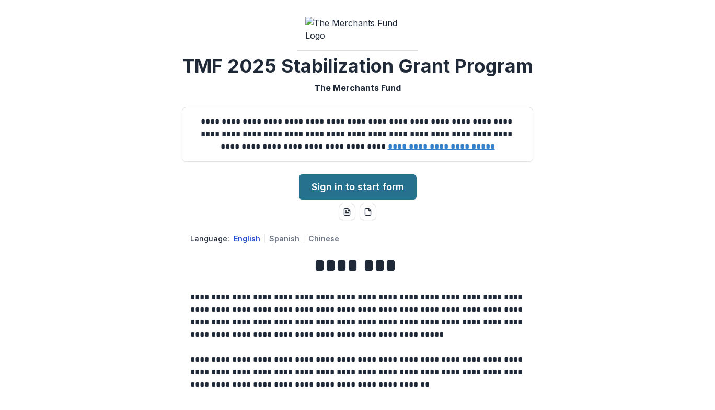 Image resolution: width=715 pixels, height=410 pixels. Describe the element at coordinates (358, 66) in the screenshot. I see `h2: TMF 2025 Stabilization Grant Program` at that location.